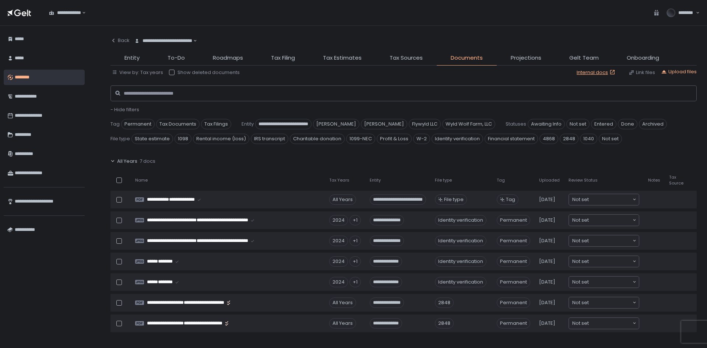  What do you see at coordinates (603, 124) in the screenshot?
I see `span: Entered` at bounding box center [603, 124].